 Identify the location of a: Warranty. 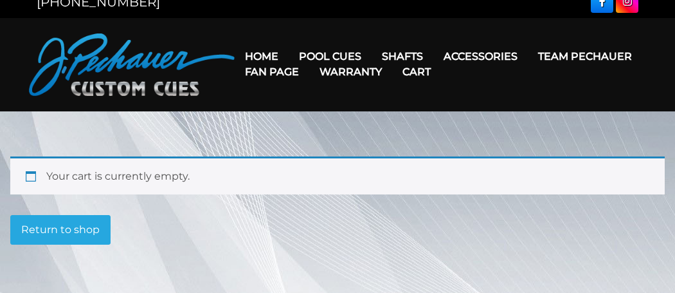
(351, 71).